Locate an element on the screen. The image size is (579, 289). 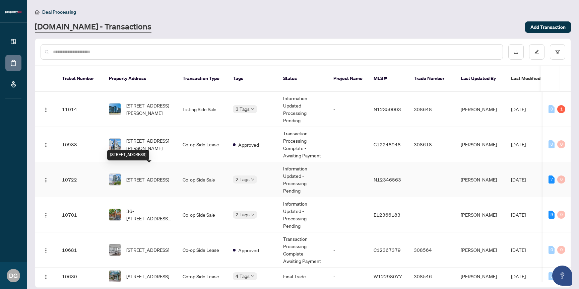
th: Trade Number is located at coordinates (432, 79).